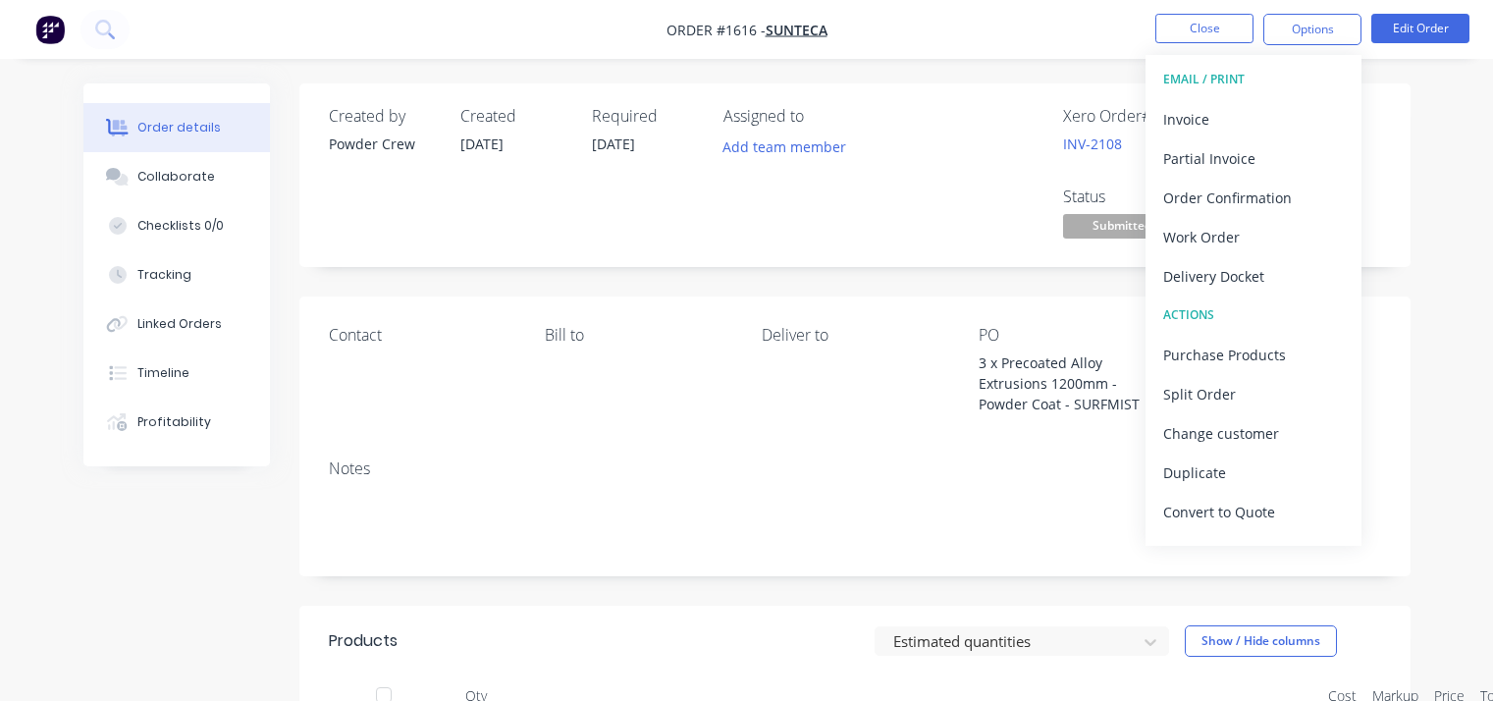  Describe the element at coordinates (174, 422) in the screenshot. I see `div: Profitability` at that location.